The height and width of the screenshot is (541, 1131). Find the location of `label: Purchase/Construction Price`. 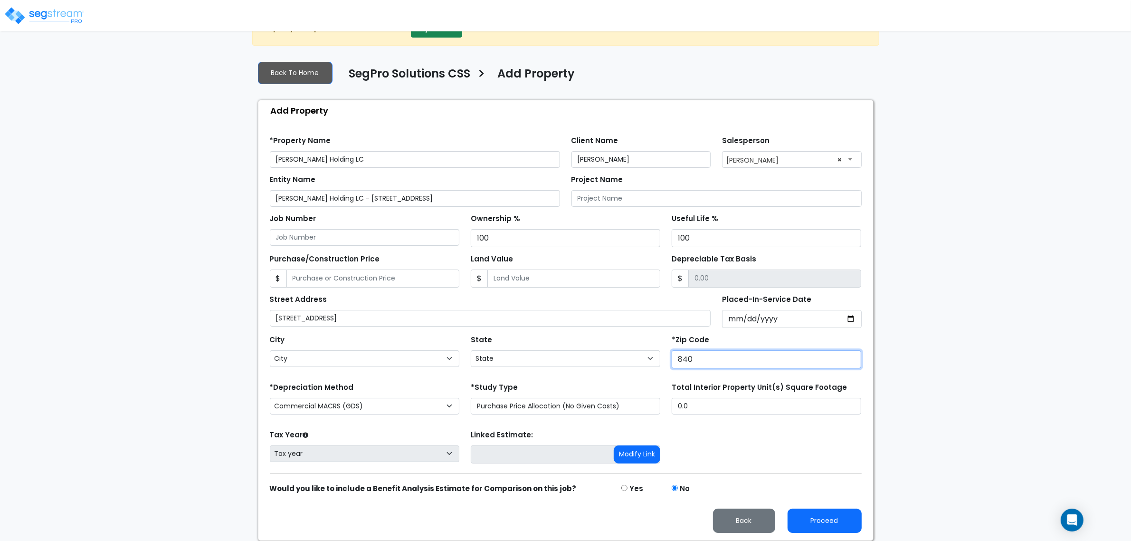

label: Purchase/Construction Price is located at coordinates (325, 259).